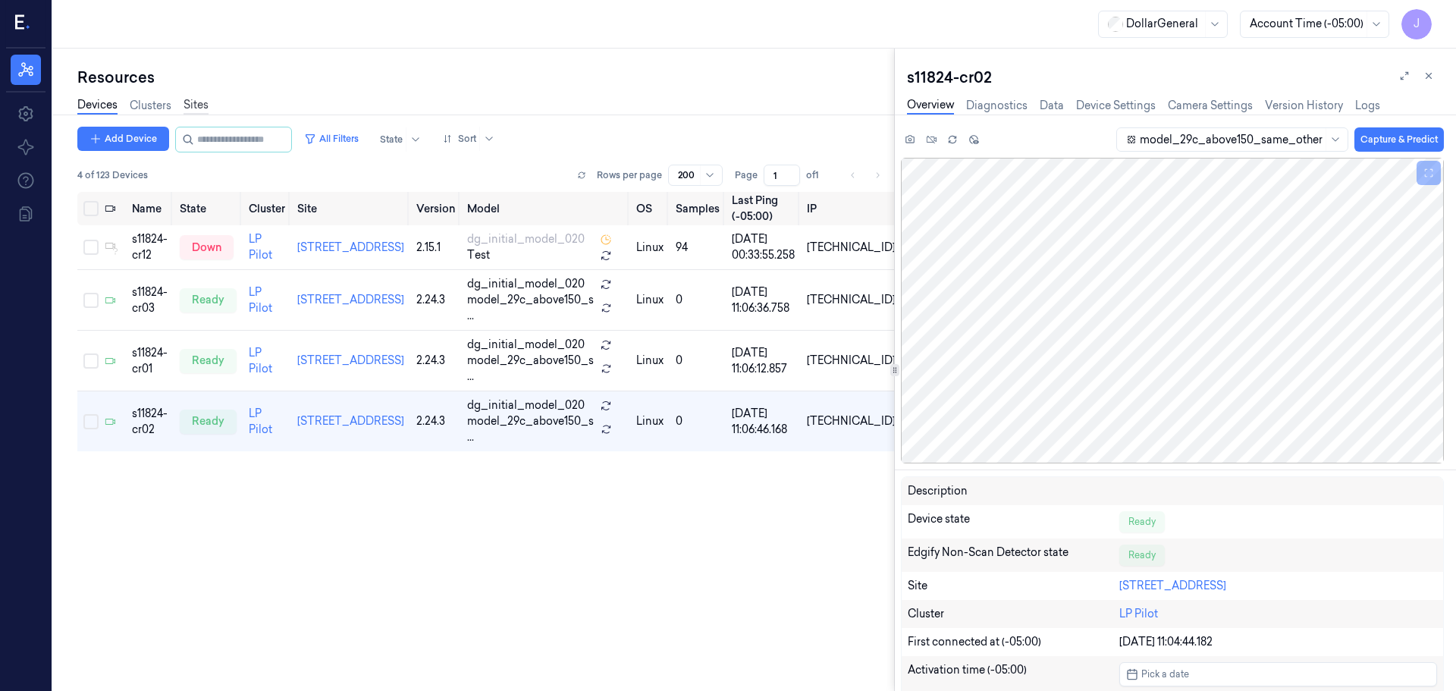 This screenshot has height=691, width=1456. I want to click on div: s11824-cr01, so click(149, 361).